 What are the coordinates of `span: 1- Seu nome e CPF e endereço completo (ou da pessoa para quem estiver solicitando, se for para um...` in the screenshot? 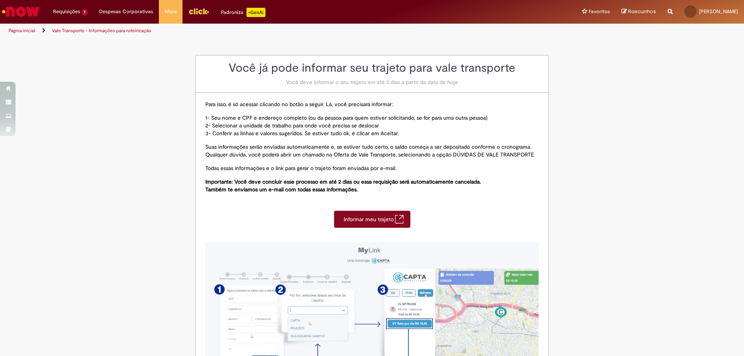 It's located at (346, 118).